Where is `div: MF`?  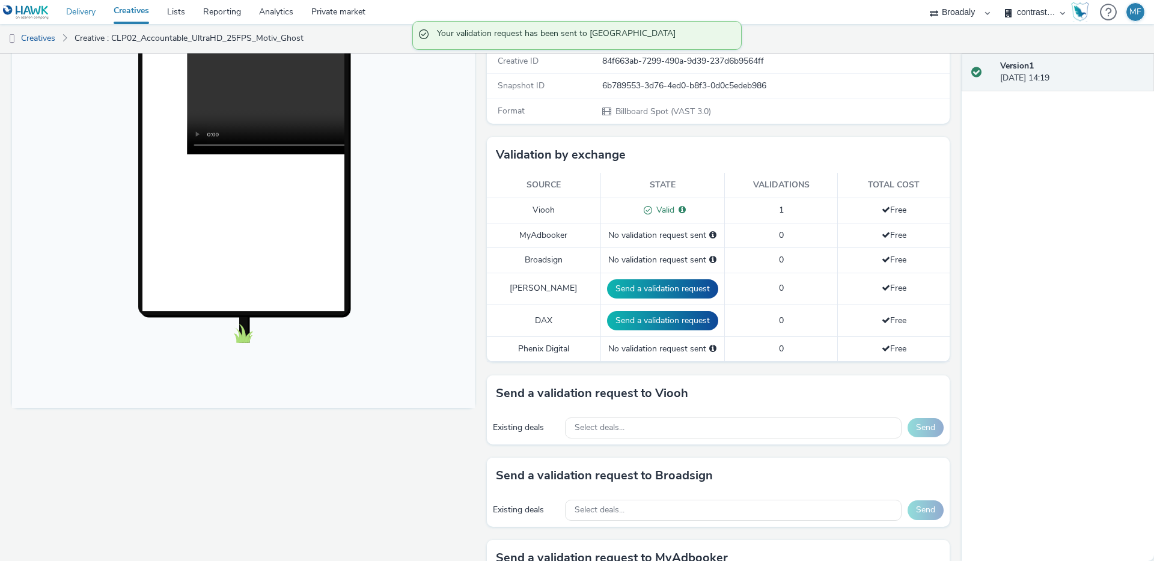 div: MF is located at coordinates (1135, 12).